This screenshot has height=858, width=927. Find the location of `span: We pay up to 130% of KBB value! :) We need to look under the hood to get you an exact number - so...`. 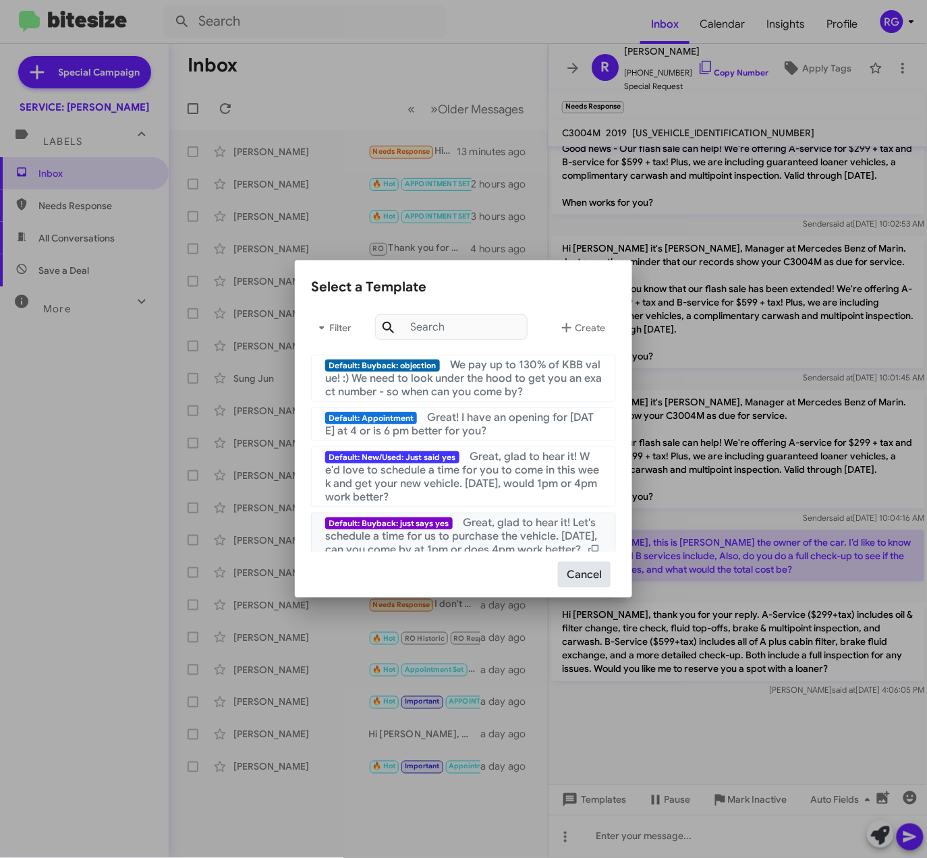

span: We pay up to 130% of KBB value! :) We need to look under the hood to get you an exact number - so... is located at coordinates (463, 378).